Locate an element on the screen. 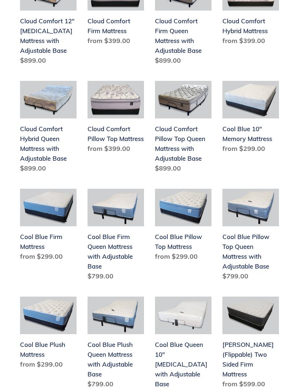  a: Cool Blue Plush Mattress is located at coordinates (48, 334).